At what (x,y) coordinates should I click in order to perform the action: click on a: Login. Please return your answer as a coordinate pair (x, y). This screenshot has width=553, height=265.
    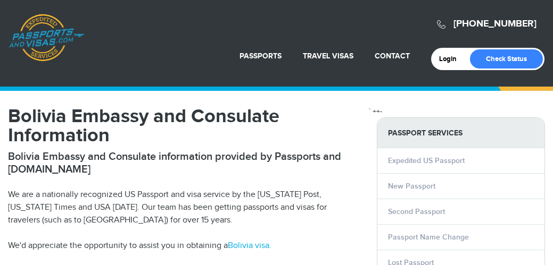
    Looking at the image, I should click on (451, 59).